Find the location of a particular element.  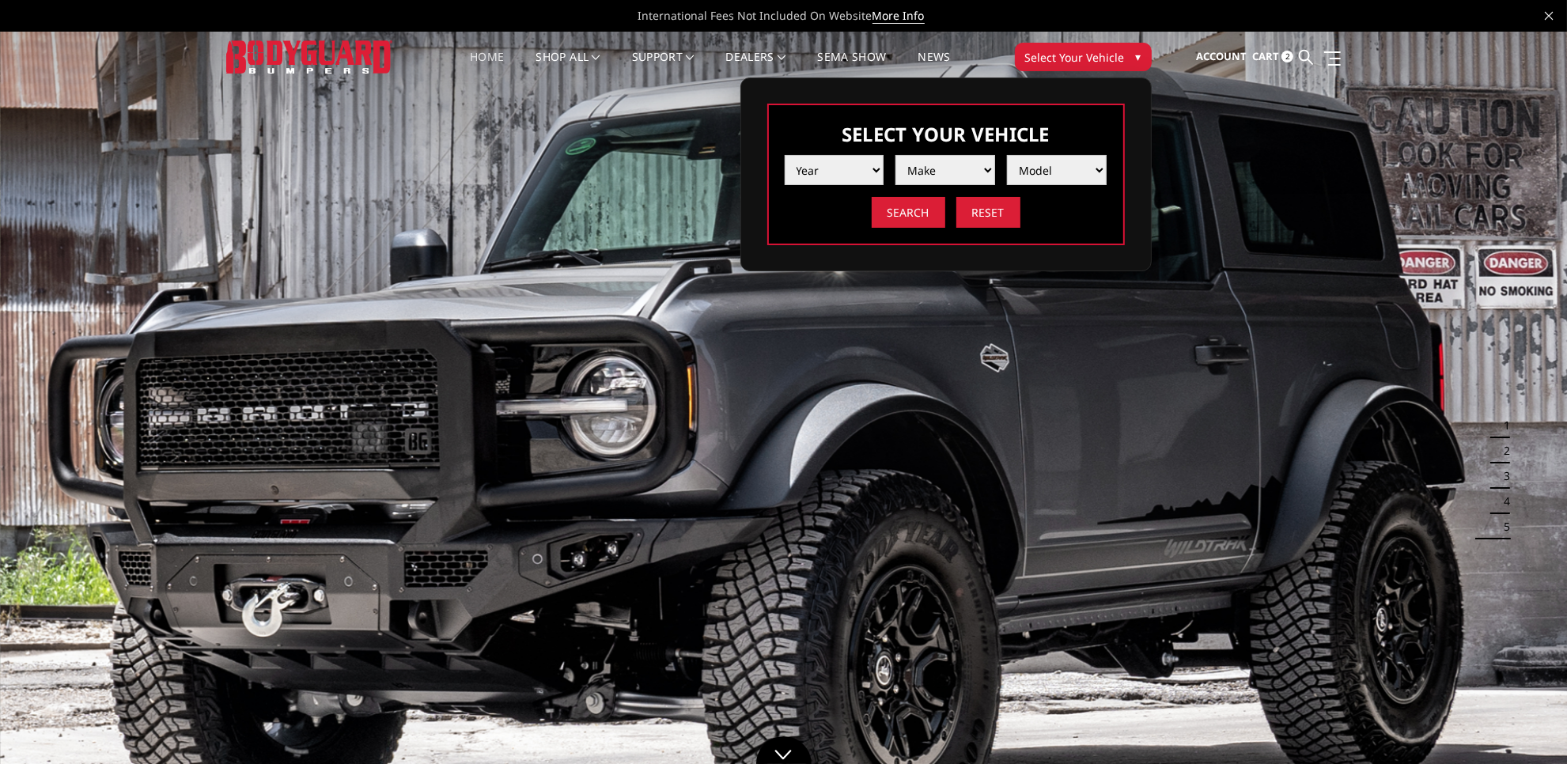

div: Chat Widget is located at coordinates (1528, 726).